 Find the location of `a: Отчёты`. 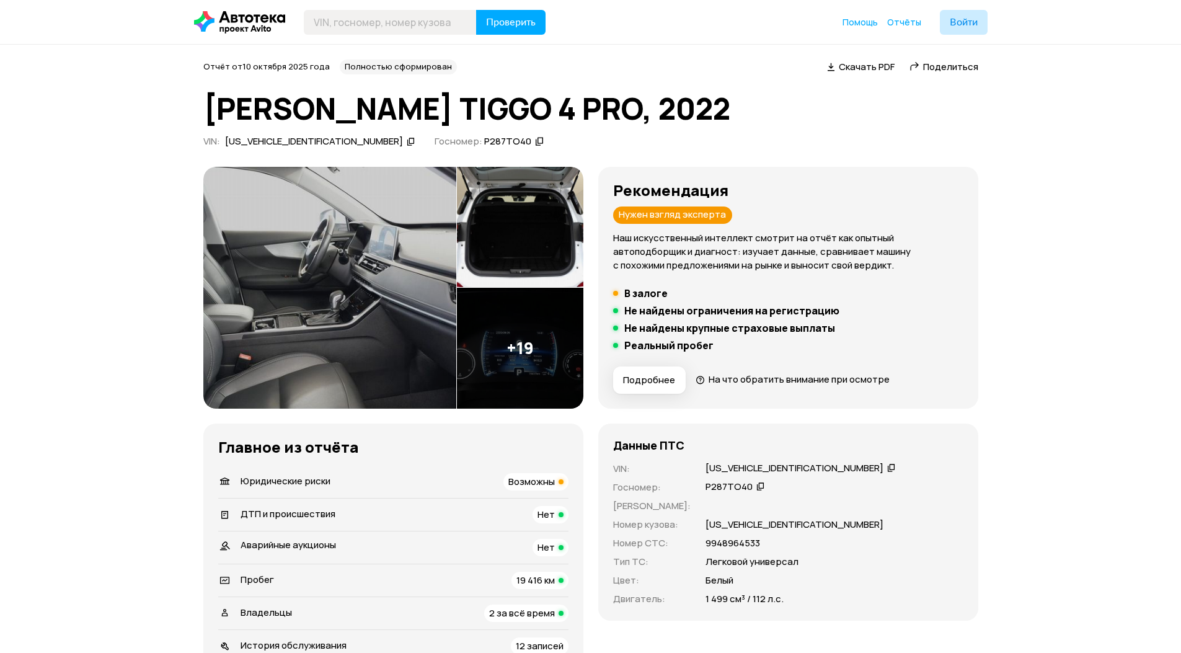

a: Отчёты is located at coordinates (904, 22).